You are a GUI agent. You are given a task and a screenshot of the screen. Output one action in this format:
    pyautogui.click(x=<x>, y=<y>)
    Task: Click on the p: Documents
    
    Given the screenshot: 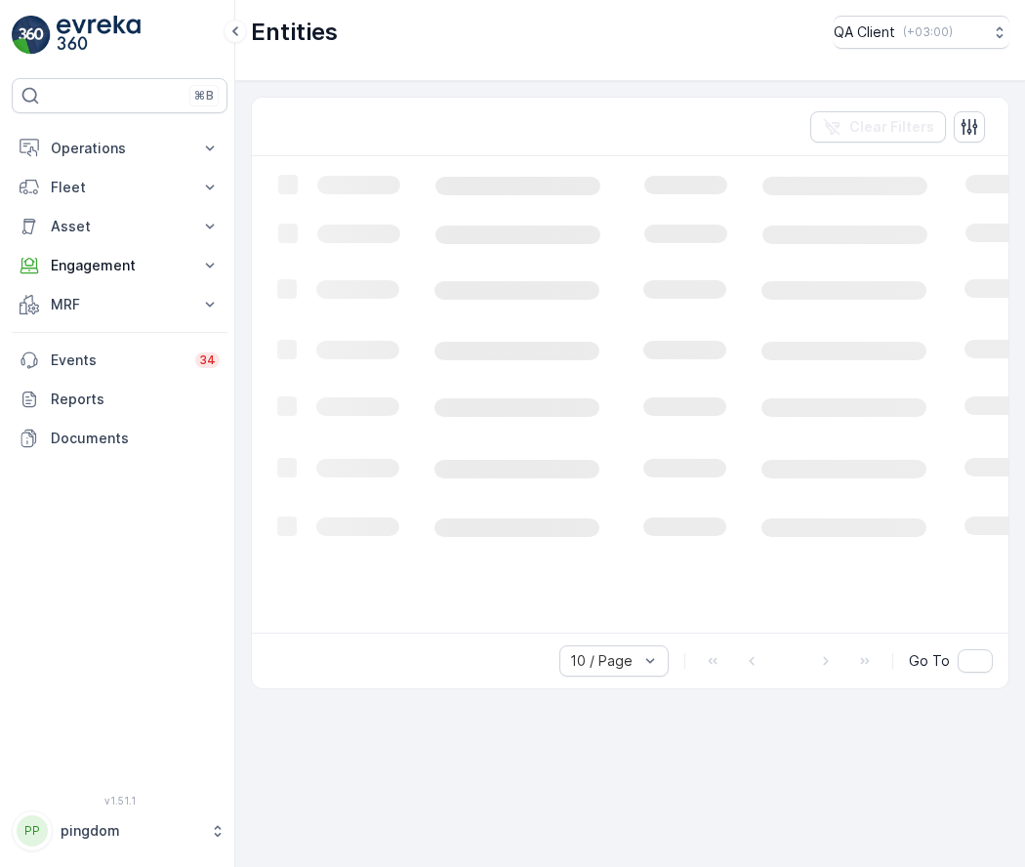 What is the action you would take?
    pyautogui.click(x=135, y=438)
    